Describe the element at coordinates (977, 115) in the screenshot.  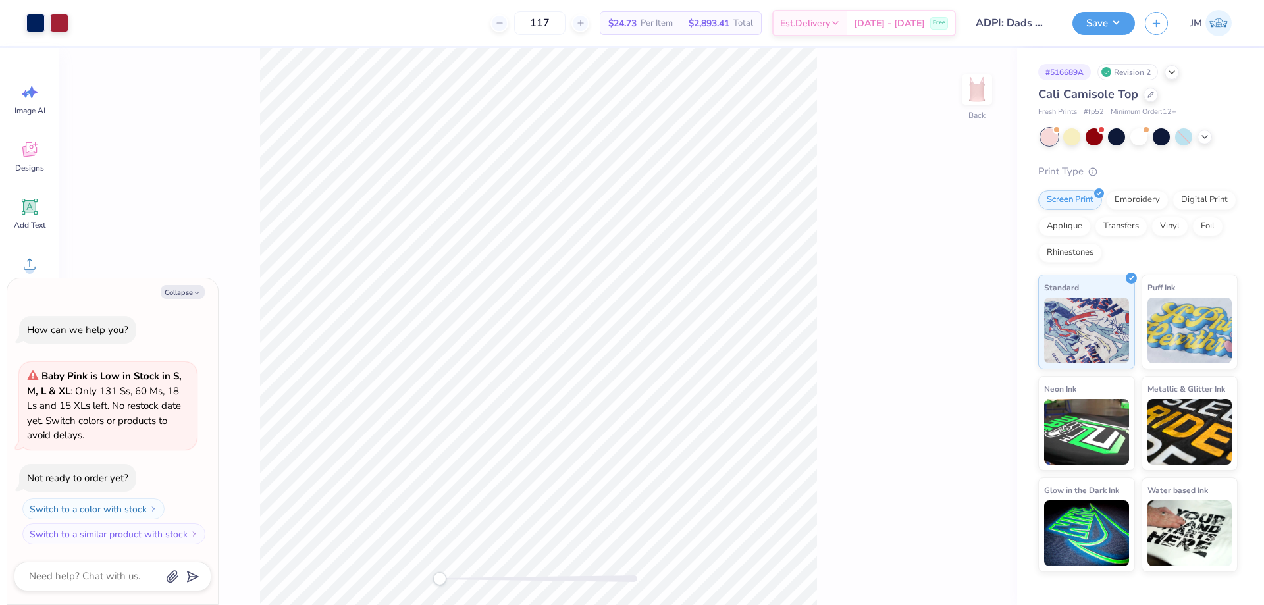
I see `div: Back` at that location.